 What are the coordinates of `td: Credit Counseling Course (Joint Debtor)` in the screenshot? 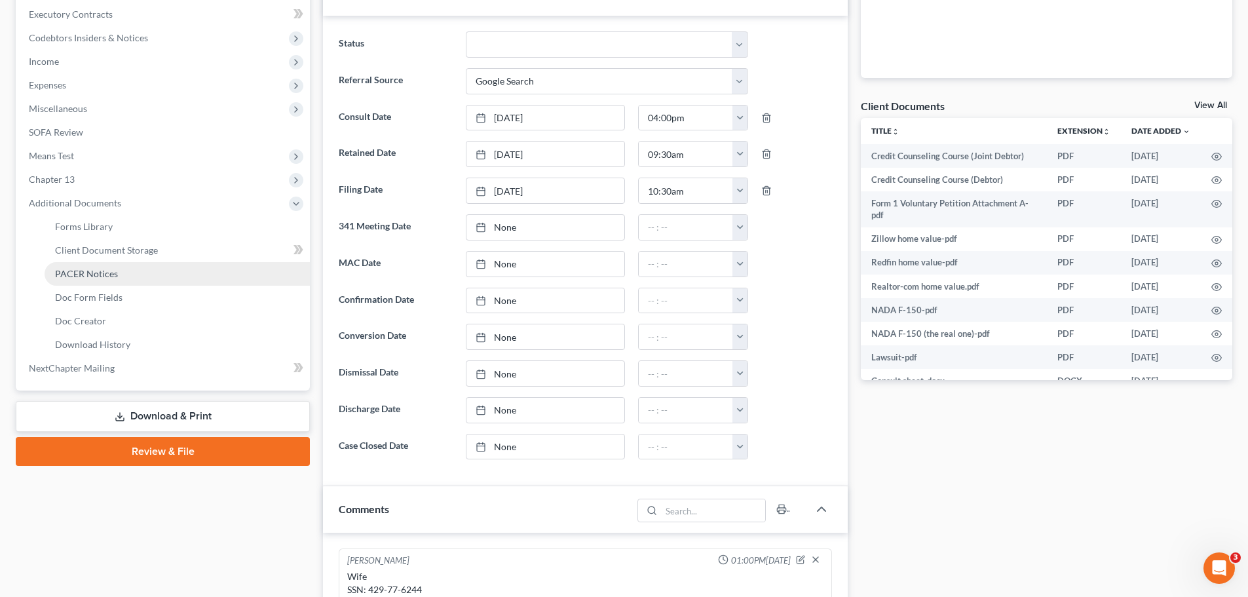 It's located at (954, 156).